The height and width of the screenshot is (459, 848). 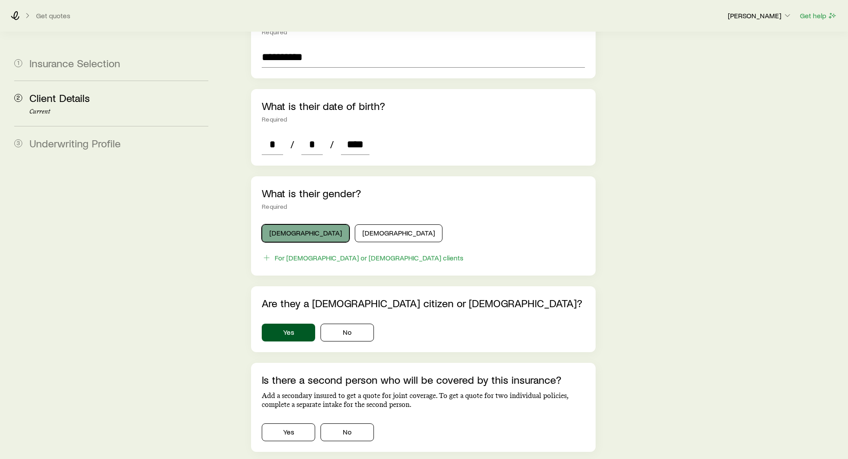 What do you see at coordinates (18, 143) in the screenshot?
I see `span: 3` at bounding box center [18, 143].